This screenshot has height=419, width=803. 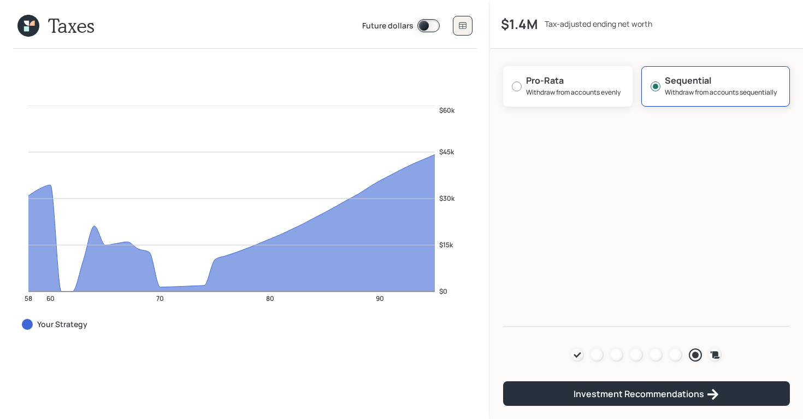 I want to click on button: Investment Recommendations, so click(x=646, y=393).